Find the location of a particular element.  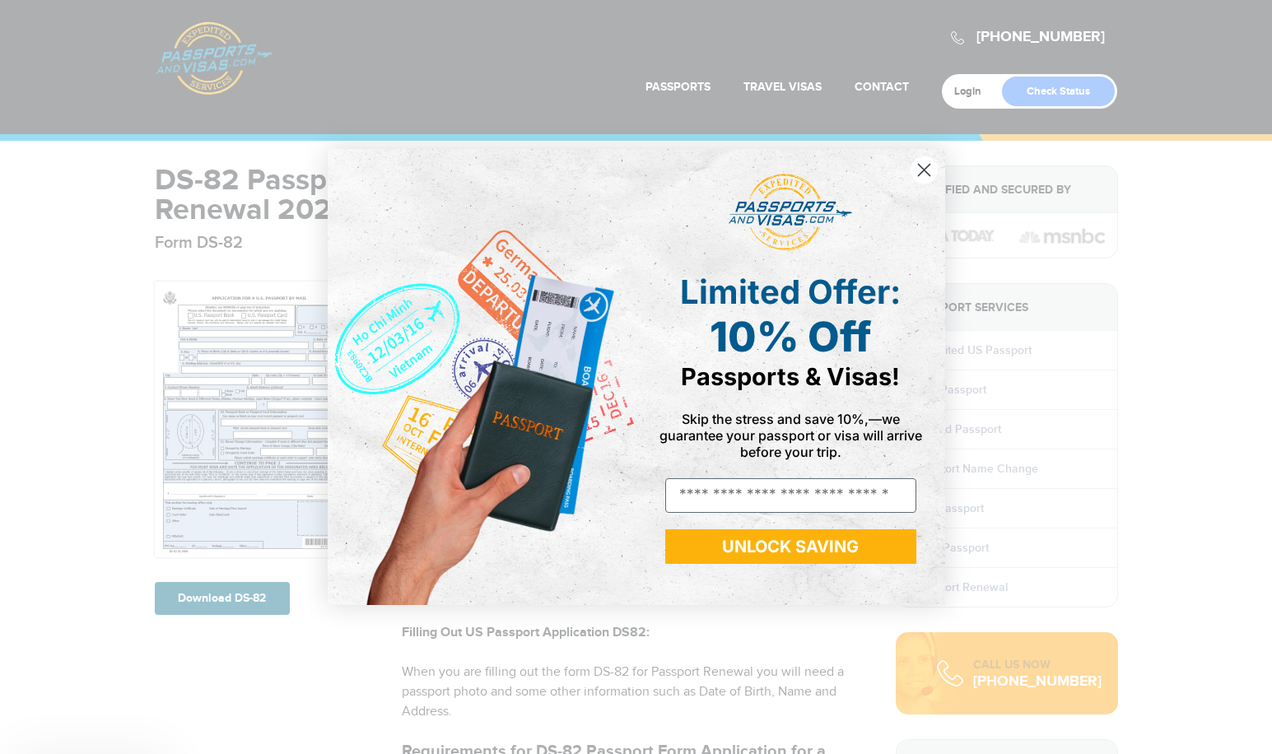

span: Passports & Visas! is located at coordinates (790, 376).